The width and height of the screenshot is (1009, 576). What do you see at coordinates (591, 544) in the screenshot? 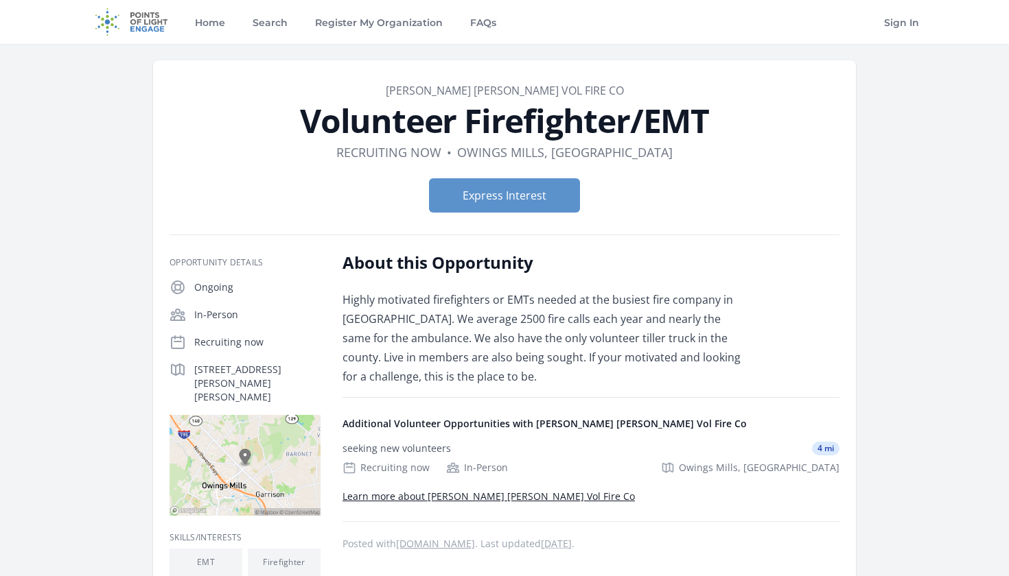
I see `p: Posted with . Last updated .` at bounding box center [591, 544].